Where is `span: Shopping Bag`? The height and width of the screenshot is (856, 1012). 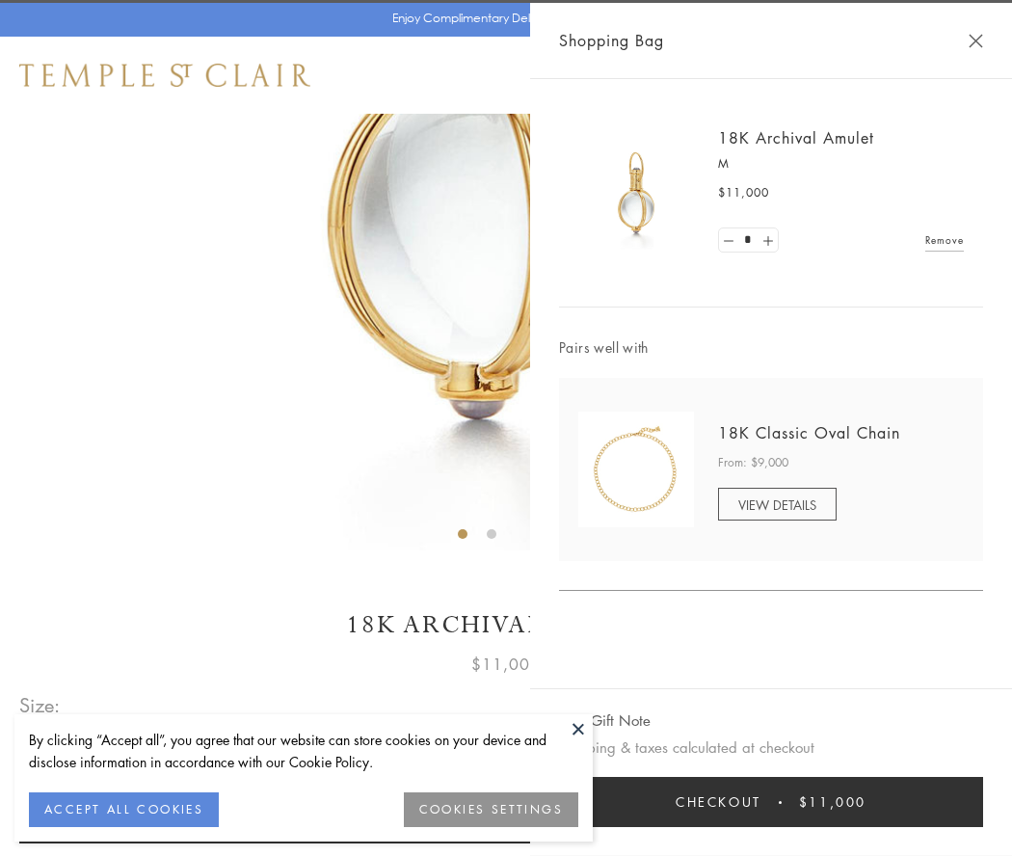
span: Shopping Bag is located at coordinates (611, 40).